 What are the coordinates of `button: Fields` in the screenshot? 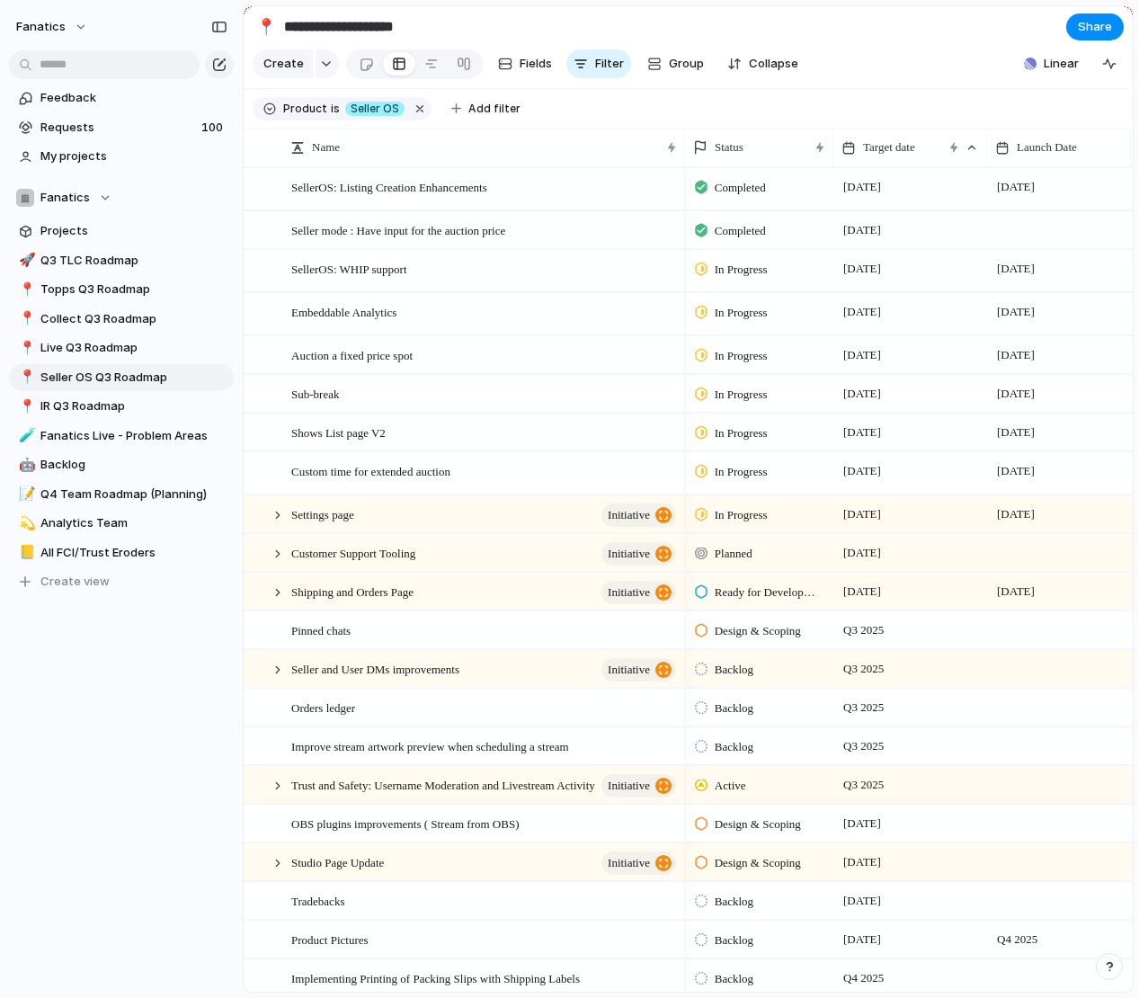 It's located at (525, 64).